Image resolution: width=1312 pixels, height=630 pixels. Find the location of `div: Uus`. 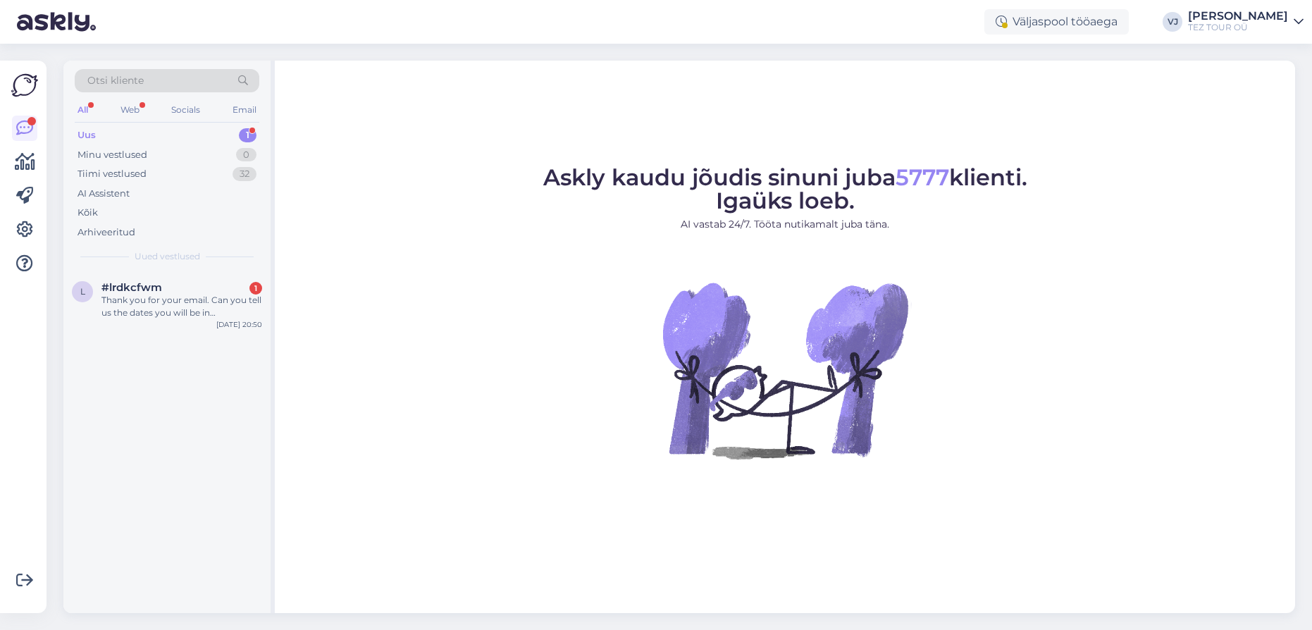

div: Uus is located at coordinates (87, 135).